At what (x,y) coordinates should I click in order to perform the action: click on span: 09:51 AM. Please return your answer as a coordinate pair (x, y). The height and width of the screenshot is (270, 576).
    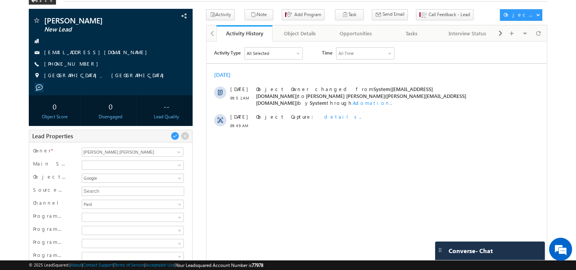
    Looking at the image, I should click on (35, 56).